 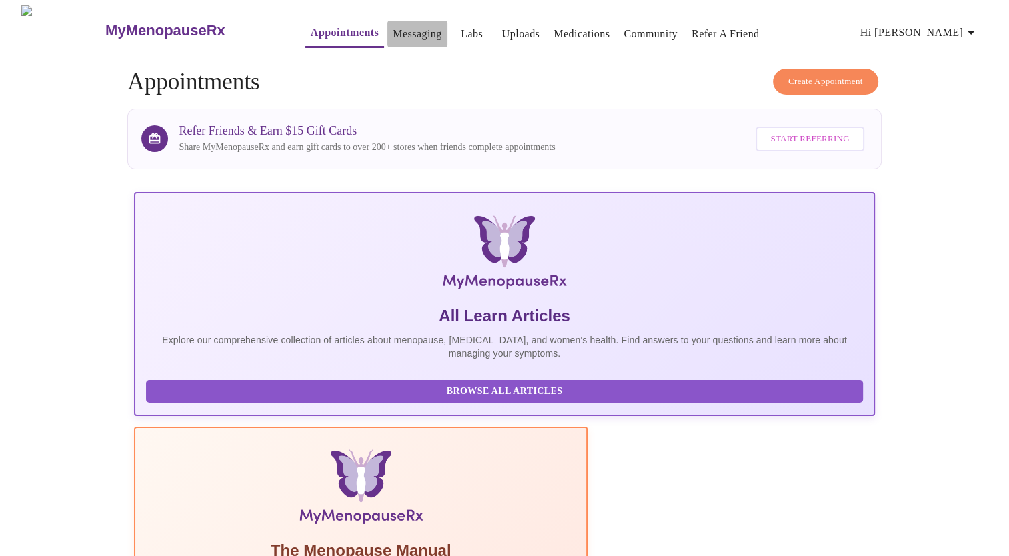 I want to click on a: Refer a Friend, so click(x=726, y=34).